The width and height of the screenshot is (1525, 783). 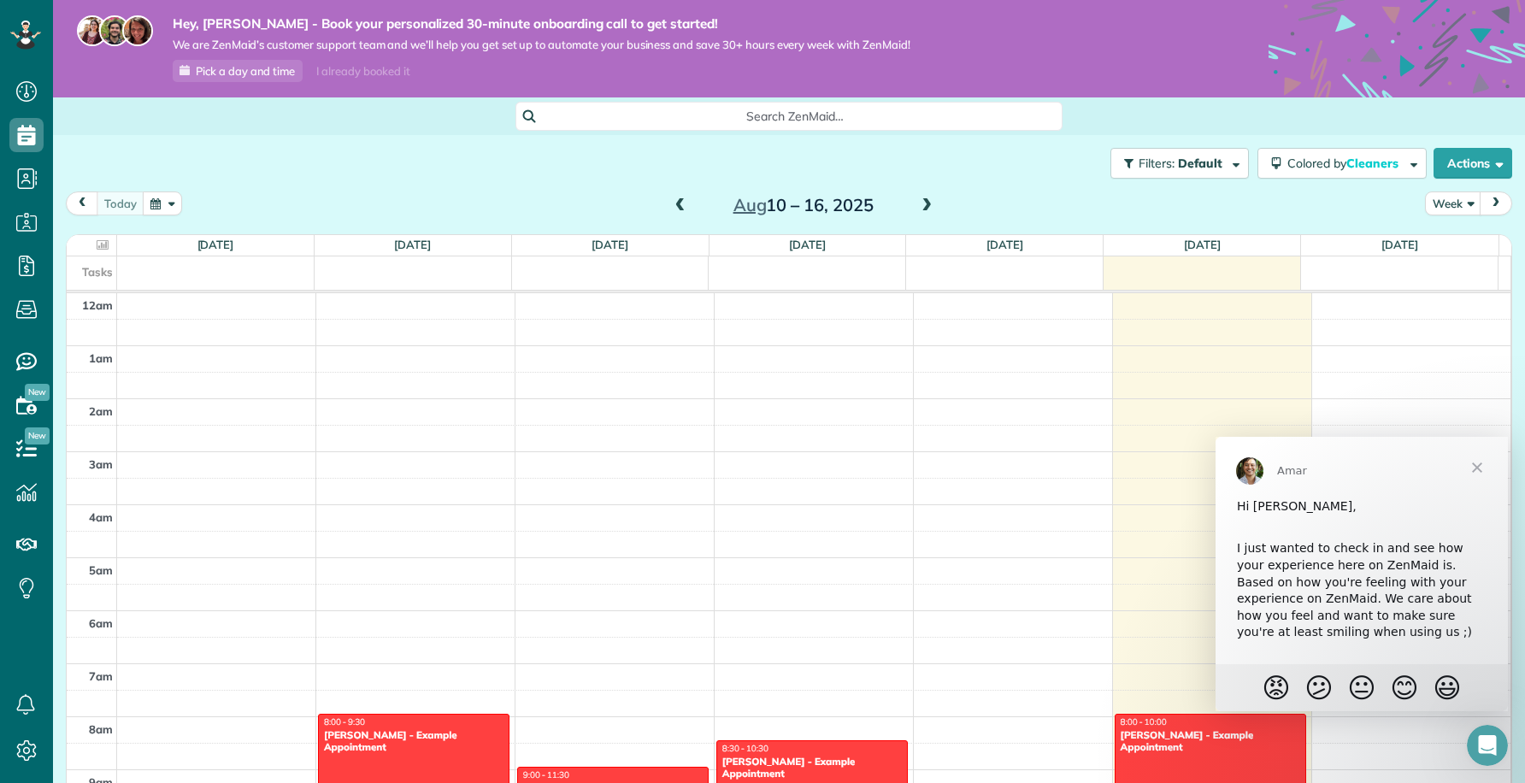 I want to click on button: Colored byCleaners, so click(x=1342, y=163).